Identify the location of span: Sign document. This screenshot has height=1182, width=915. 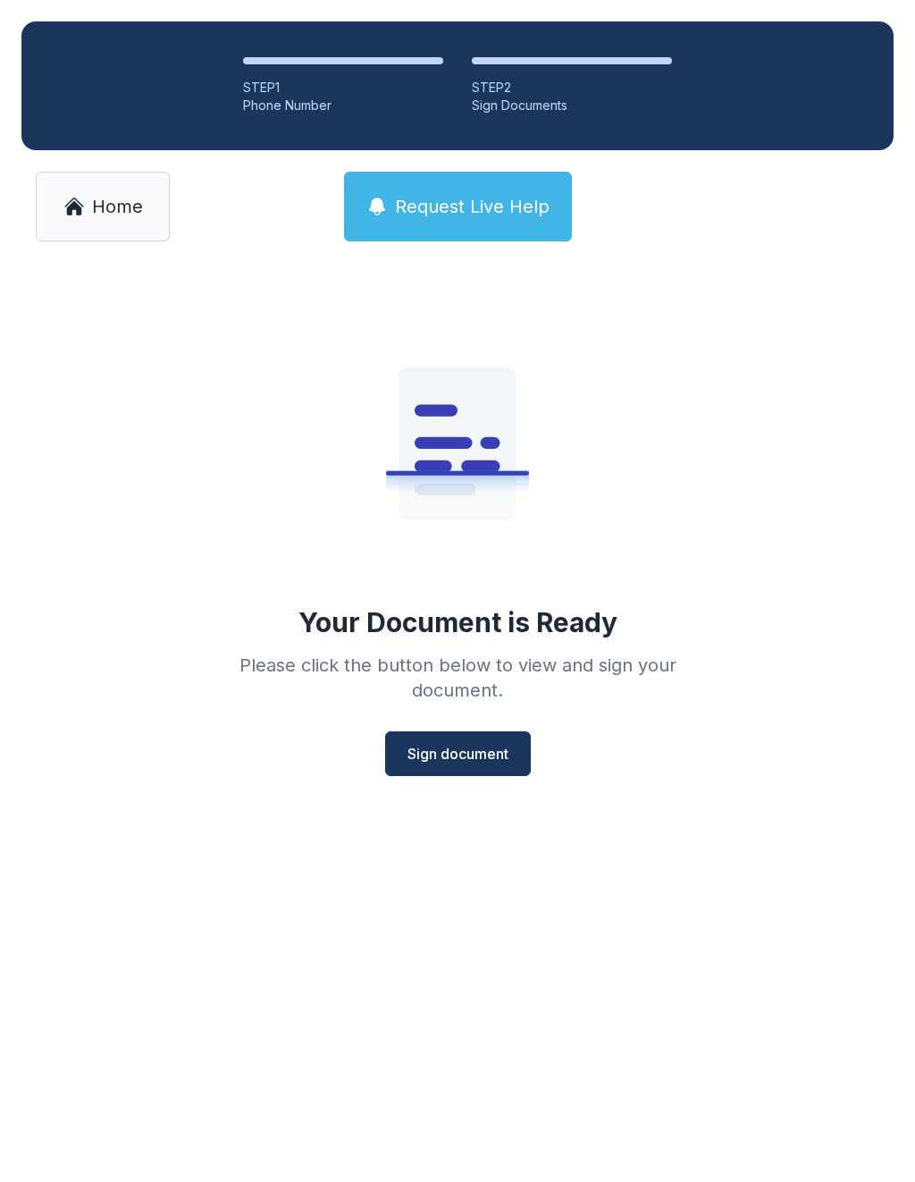
(458, 753).